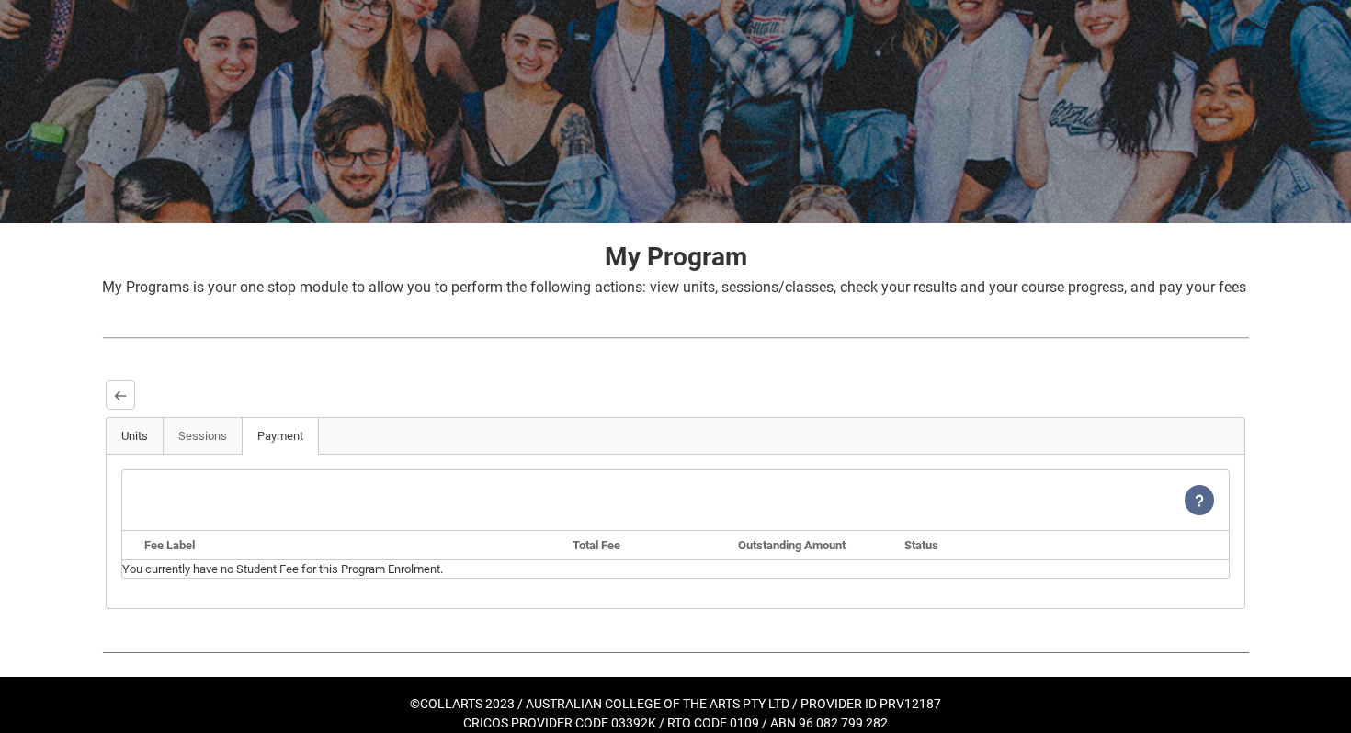 The width and height of the screenshot is (1351, 733). Describe the element at coordinates (120, 395) in the screenshot. I see `button: Back` at that location.